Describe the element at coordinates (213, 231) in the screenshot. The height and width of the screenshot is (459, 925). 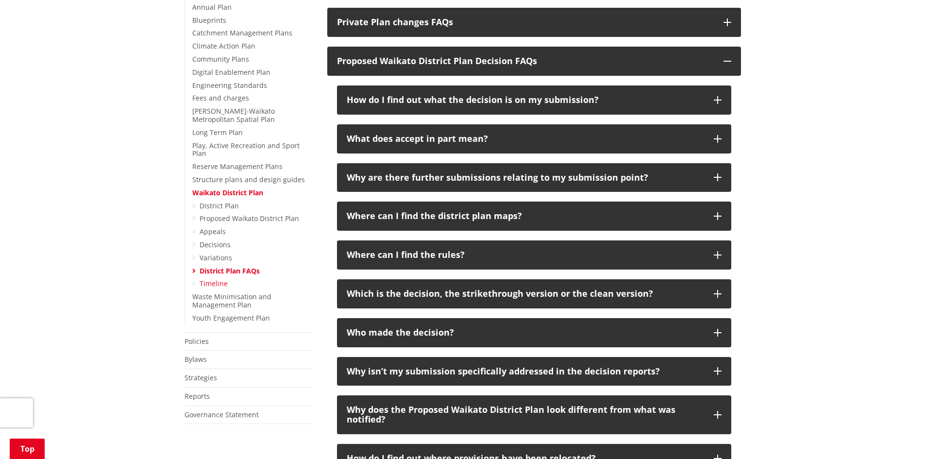
I see `a: Appeals` at that location.